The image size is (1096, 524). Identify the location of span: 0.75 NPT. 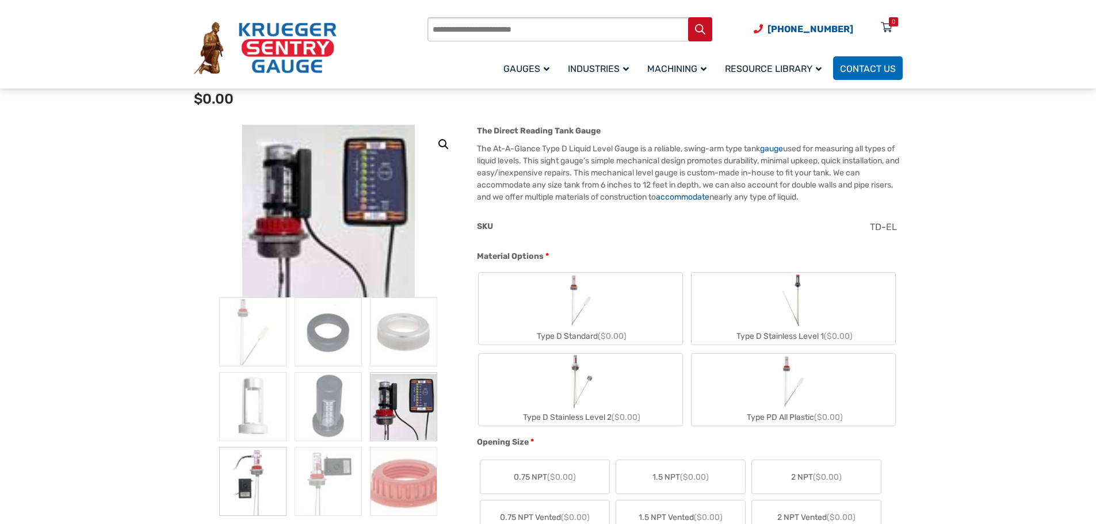
(545, 477).